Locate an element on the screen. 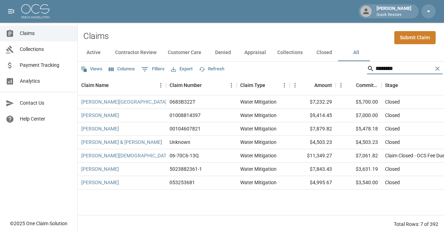  h2: Claims is located at coordinates (96, 36).